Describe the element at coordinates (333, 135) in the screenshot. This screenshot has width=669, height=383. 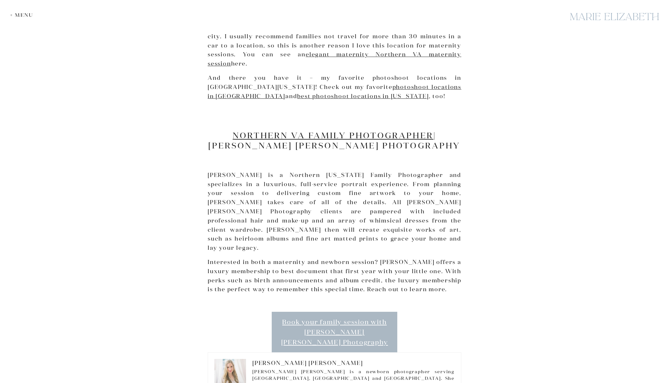
I see `a: Northern VA Family Photographer` at that location.